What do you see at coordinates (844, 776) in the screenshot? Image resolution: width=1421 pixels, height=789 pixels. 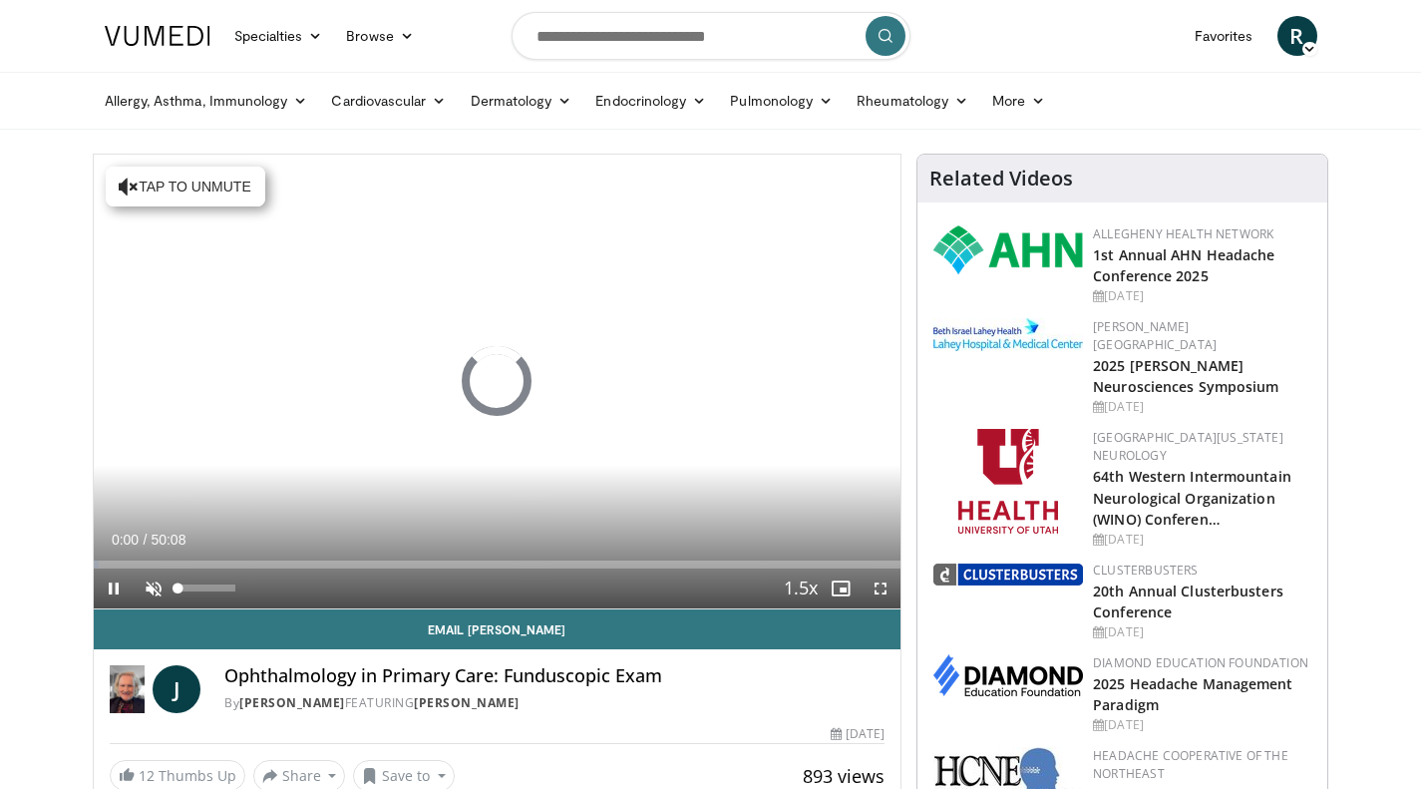 I see `span: 893 views` at bounding box center [844, 776].